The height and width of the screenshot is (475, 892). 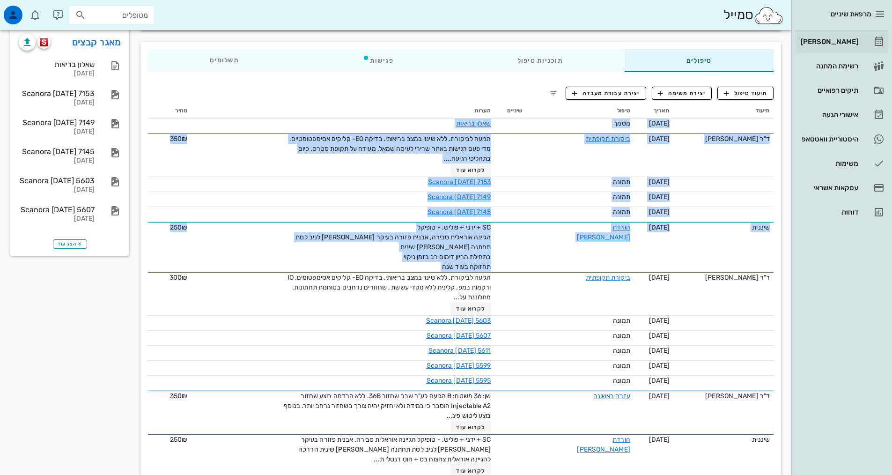 I want to click on span: 300₪, so click(x=178, y=277).